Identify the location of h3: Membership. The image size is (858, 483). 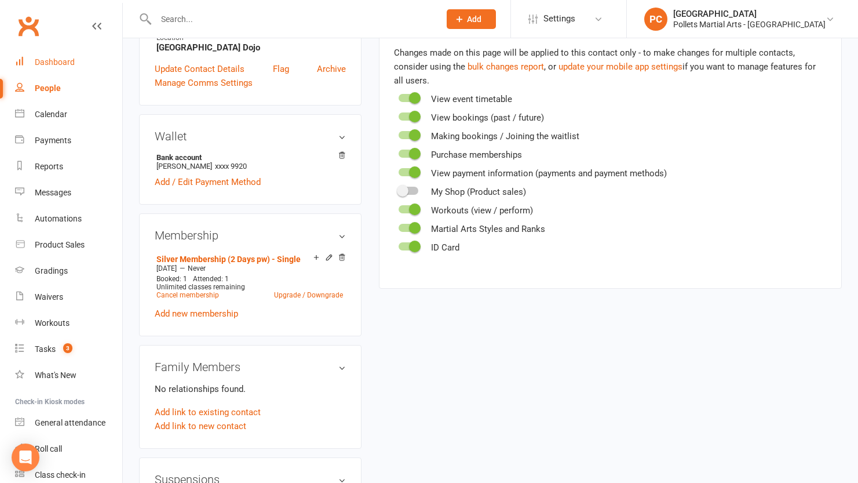
(250, 235).